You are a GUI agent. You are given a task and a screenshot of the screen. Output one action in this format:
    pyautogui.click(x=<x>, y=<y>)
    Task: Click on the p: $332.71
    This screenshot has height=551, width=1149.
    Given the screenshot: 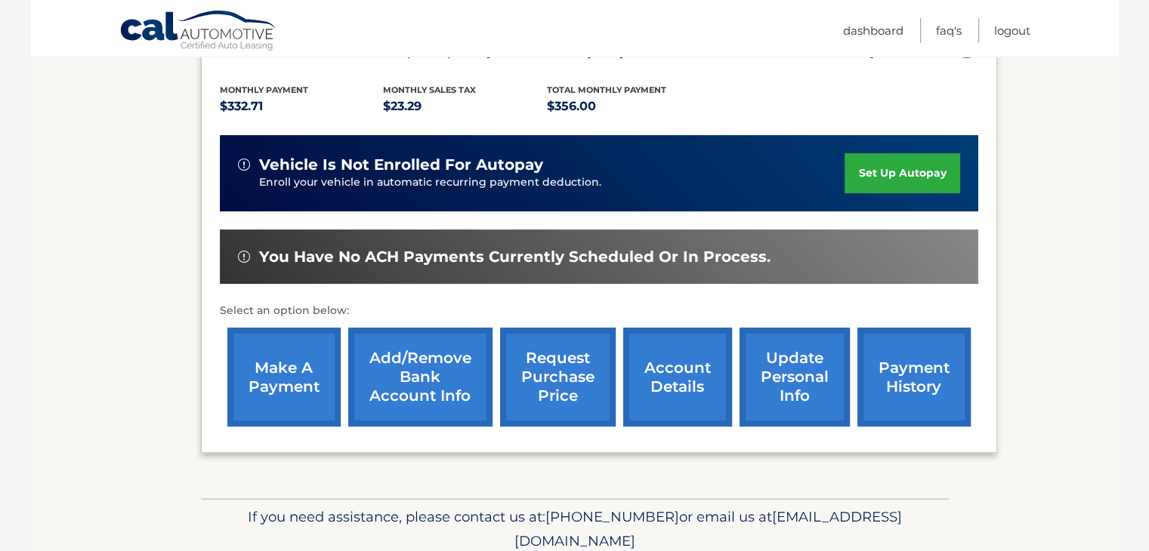 What is the action you would take?
    pyautogui.click(x=301, y=107)
    